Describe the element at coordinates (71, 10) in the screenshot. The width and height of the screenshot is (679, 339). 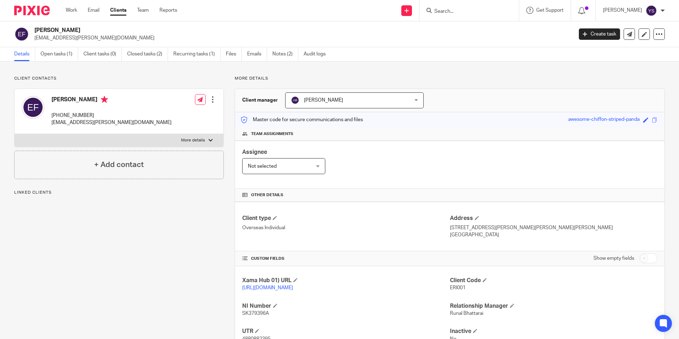
I see `a: Work` at that location.